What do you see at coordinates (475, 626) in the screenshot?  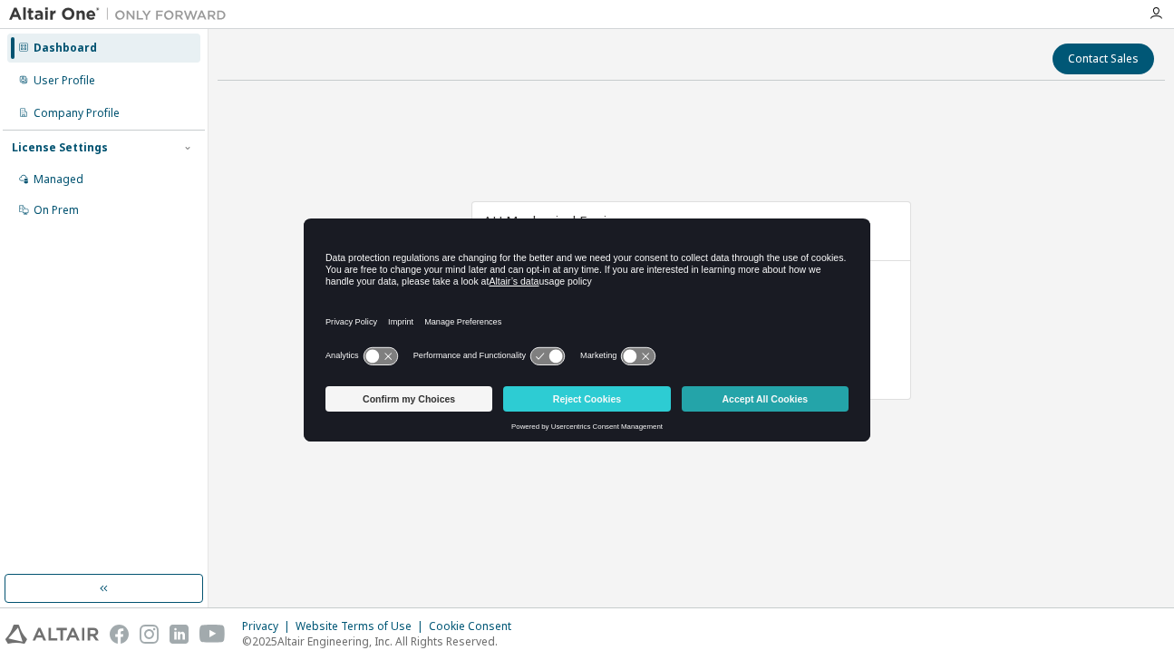 I see `div: Cookie Consent` at bounding box center [475, 626].